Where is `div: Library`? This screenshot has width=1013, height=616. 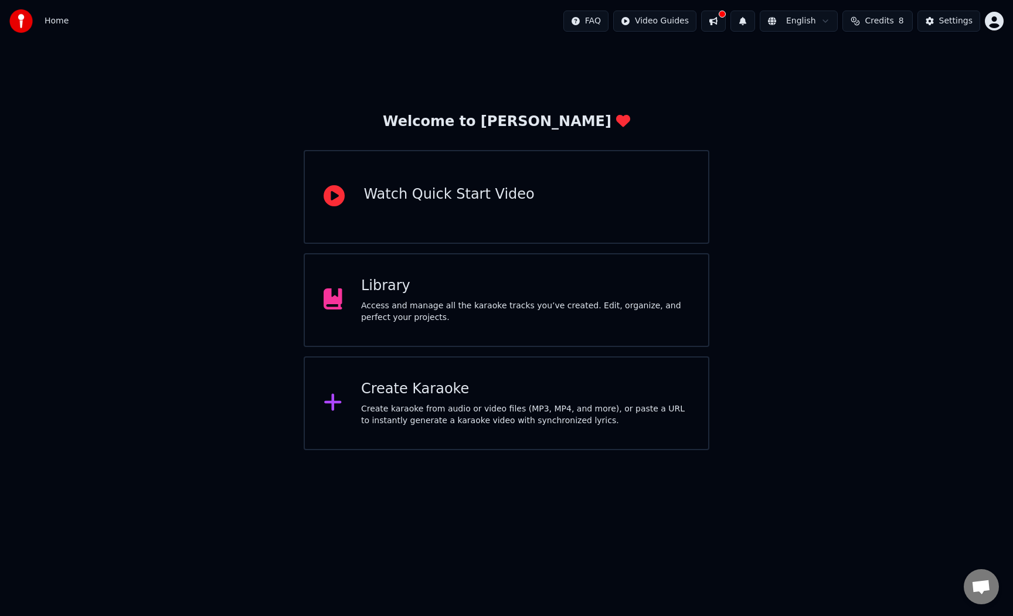
div: Library is located at coordinates (525, 286).